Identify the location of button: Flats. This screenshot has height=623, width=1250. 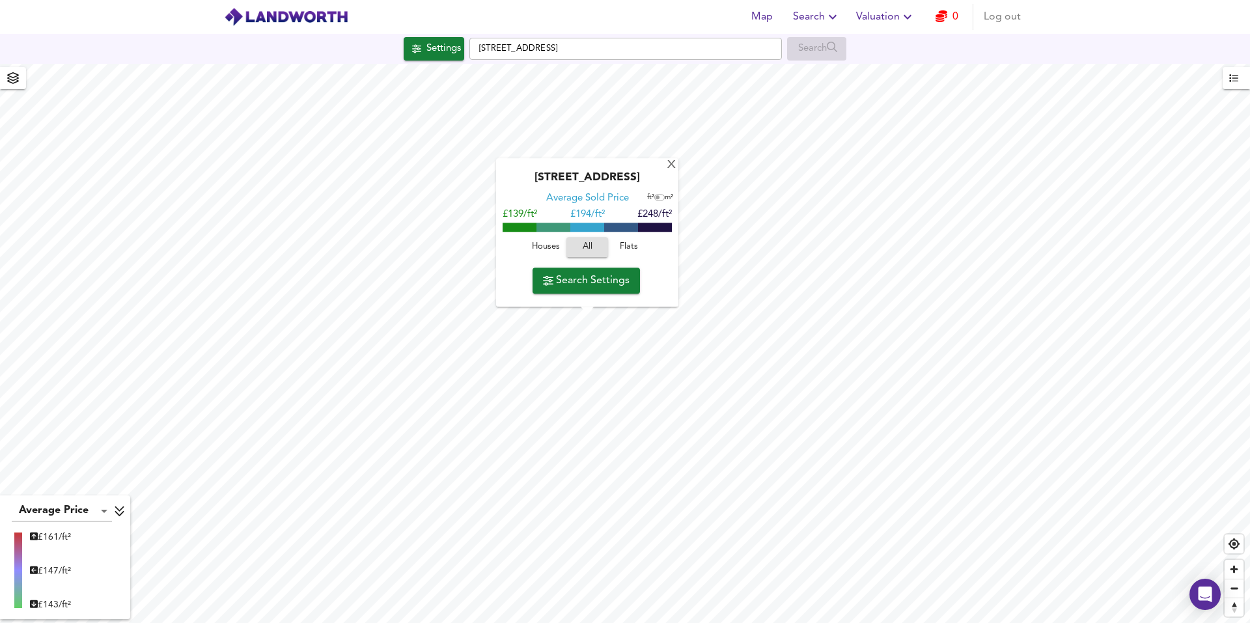
(629, 247).